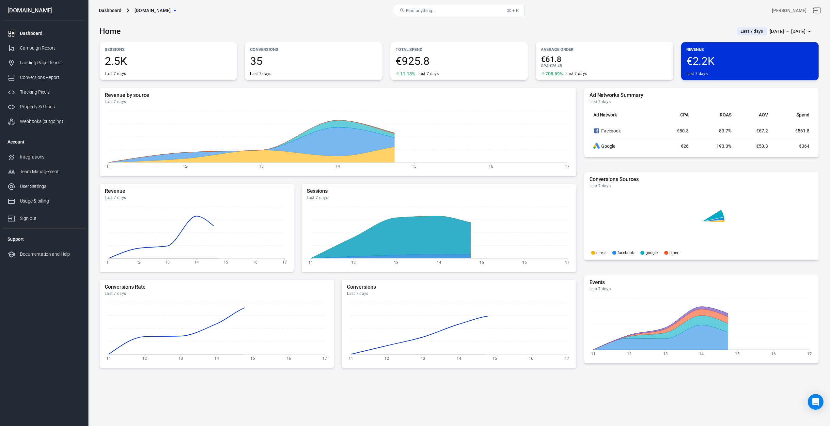  Describe the element at coordinates (685, 146) in the screenshot. I see `span: €26` at that location.